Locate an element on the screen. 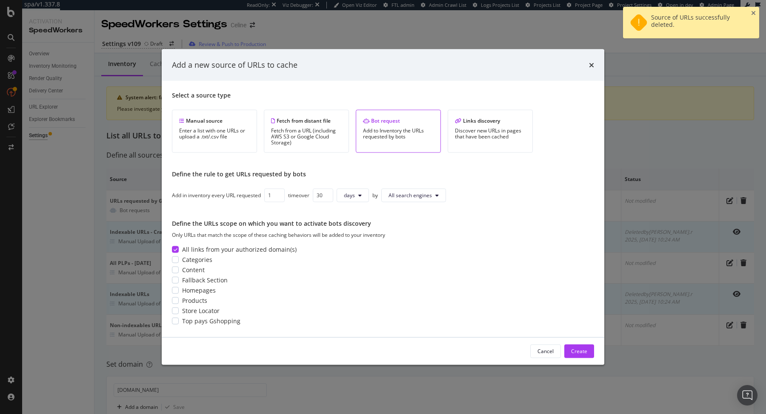 The height and width of the screenshot is (414, 766). div: Add in inventory every URL requested is located at coordinates (216, 195).